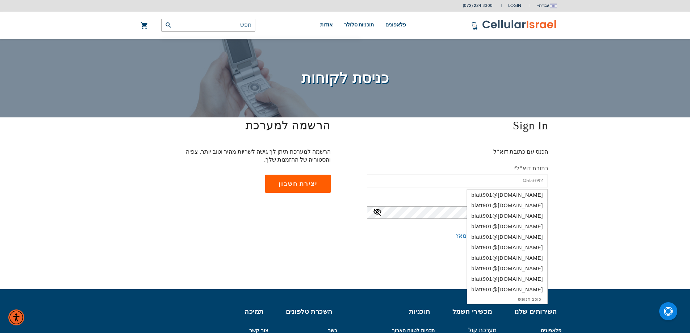  Describe the element at coordinates (298, 184) in the screenshot. I see `a: יצירת חשבון` at that location.